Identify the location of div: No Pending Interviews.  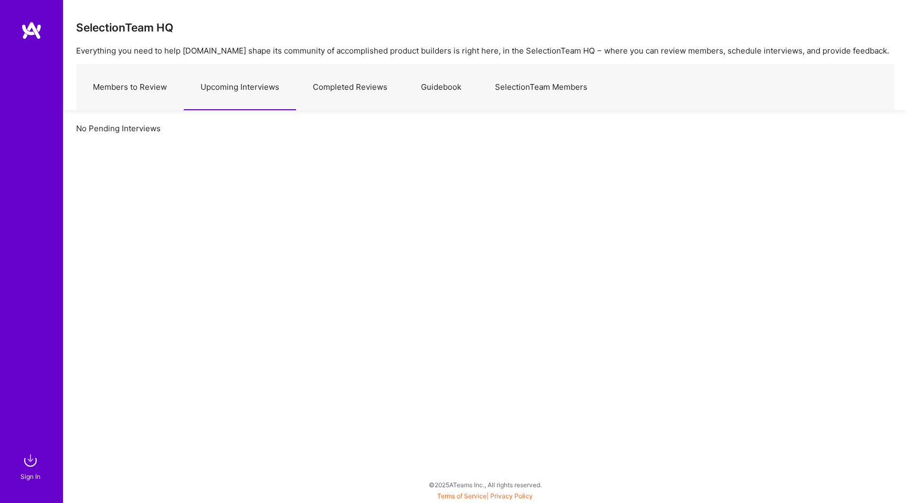
(485, 134).